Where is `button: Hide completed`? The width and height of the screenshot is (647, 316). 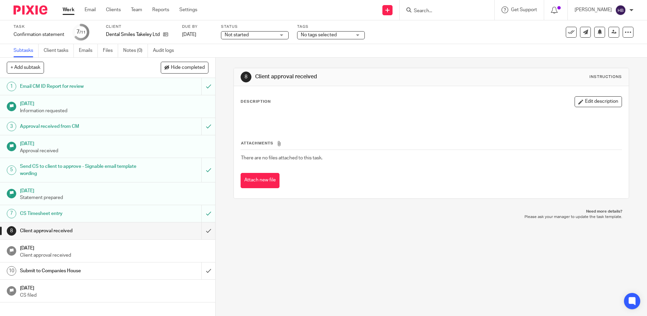 button: Hide completed is located at coordinates (185, 67).